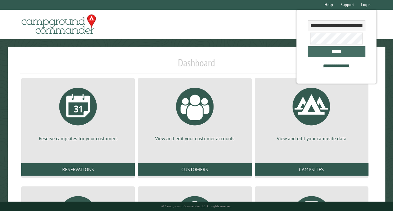 The height and width of the screenshot is (211, 393). What do you see at coordinates (311, 112) in the screenshot?
I see `a: View and edit your campsite data` at bounding box center [311, 112].